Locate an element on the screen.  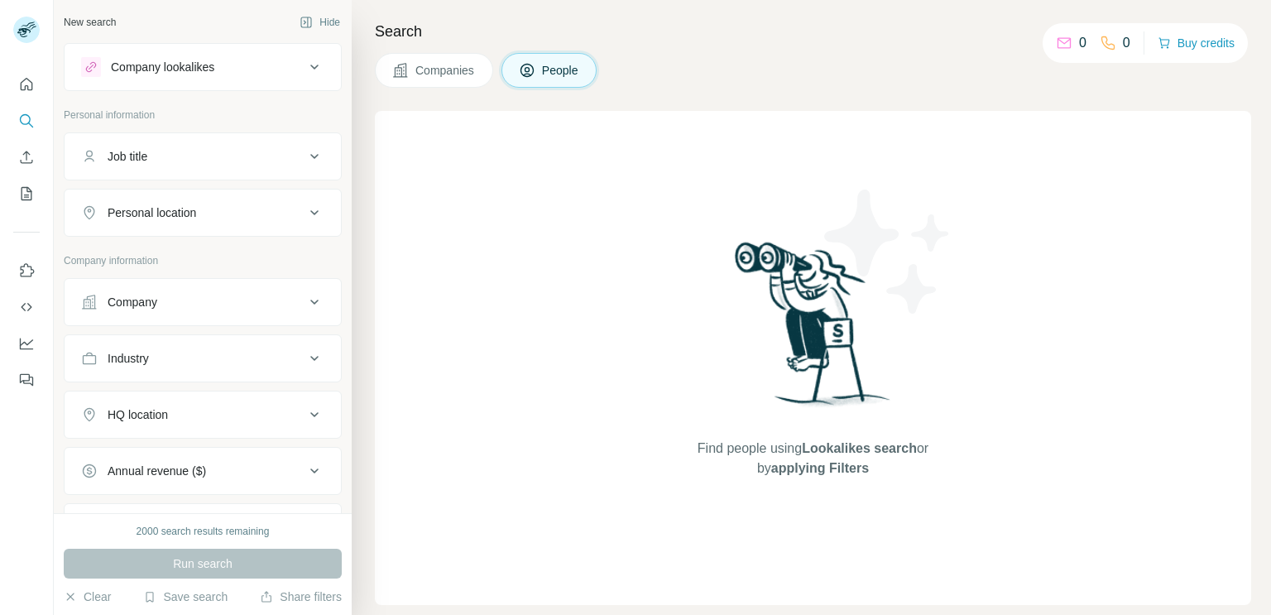
div: Annual revenue ($) is located at coordinates (156, 471).